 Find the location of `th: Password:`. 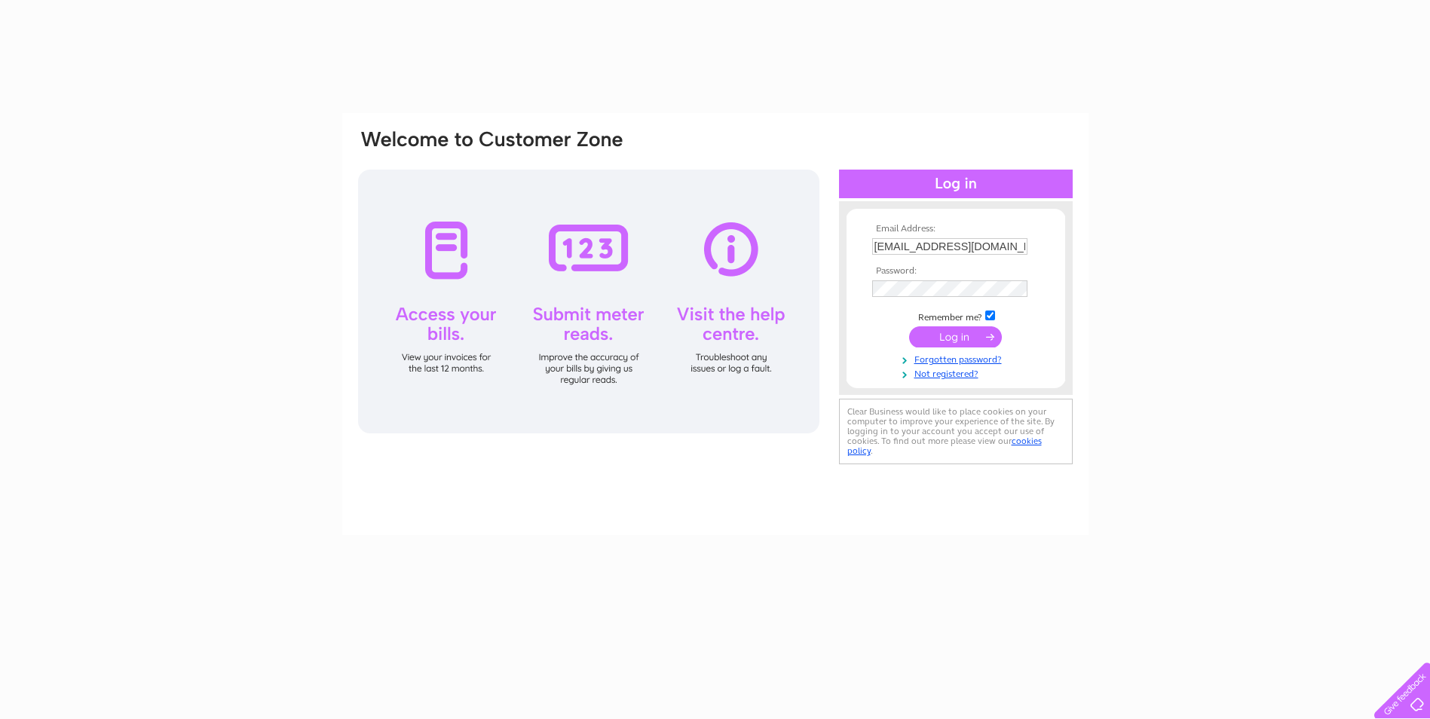

th: Password: is located at coordinates (956, 271).